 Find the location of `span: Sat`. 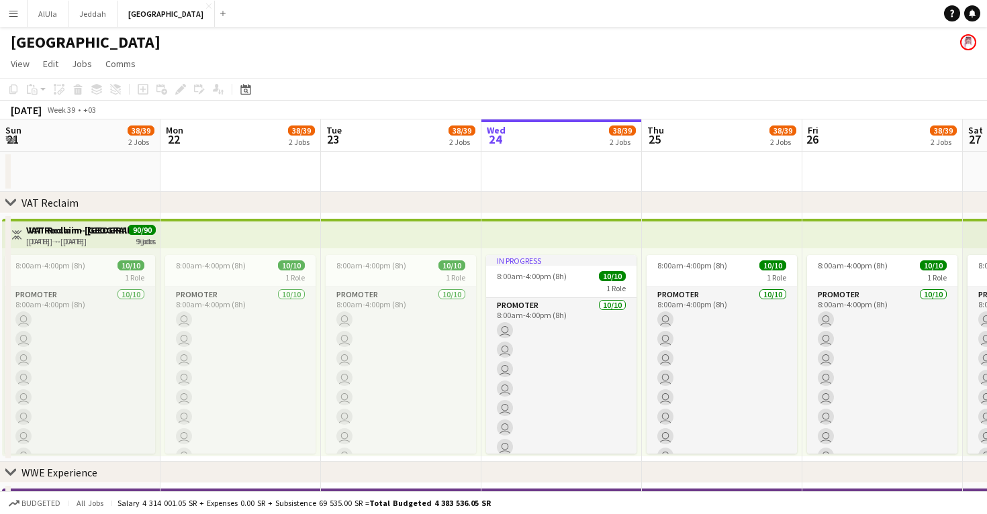

span: Sat is located at coordinates (976, 130).